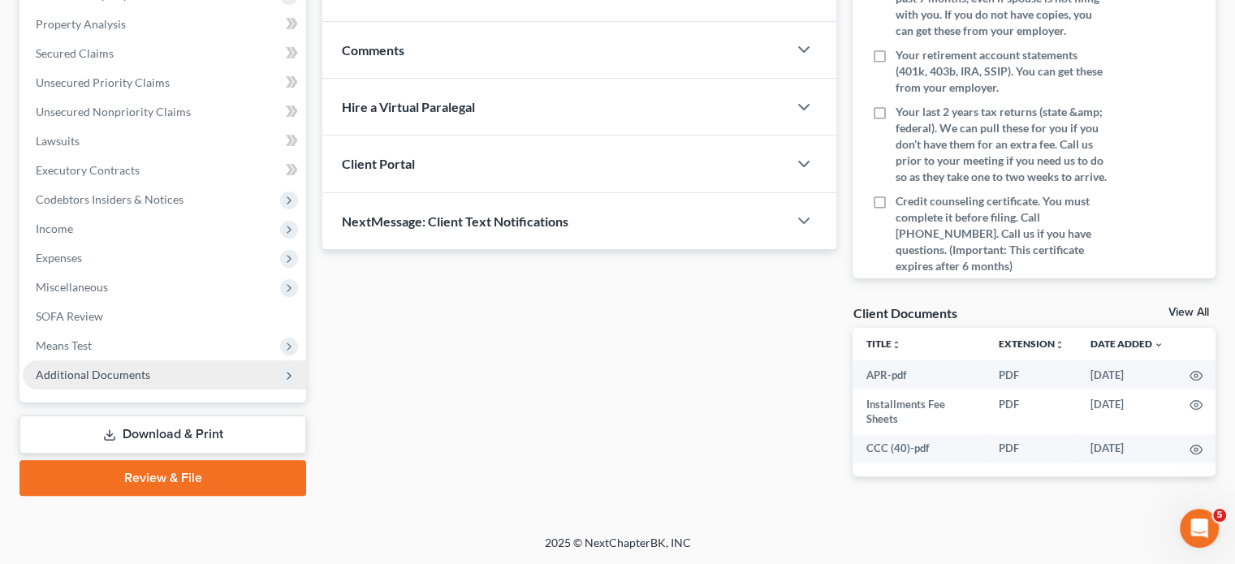  Describe the element at coordinates (164, 54) in the screenshot. I see `a: Secured Claims` at that location.